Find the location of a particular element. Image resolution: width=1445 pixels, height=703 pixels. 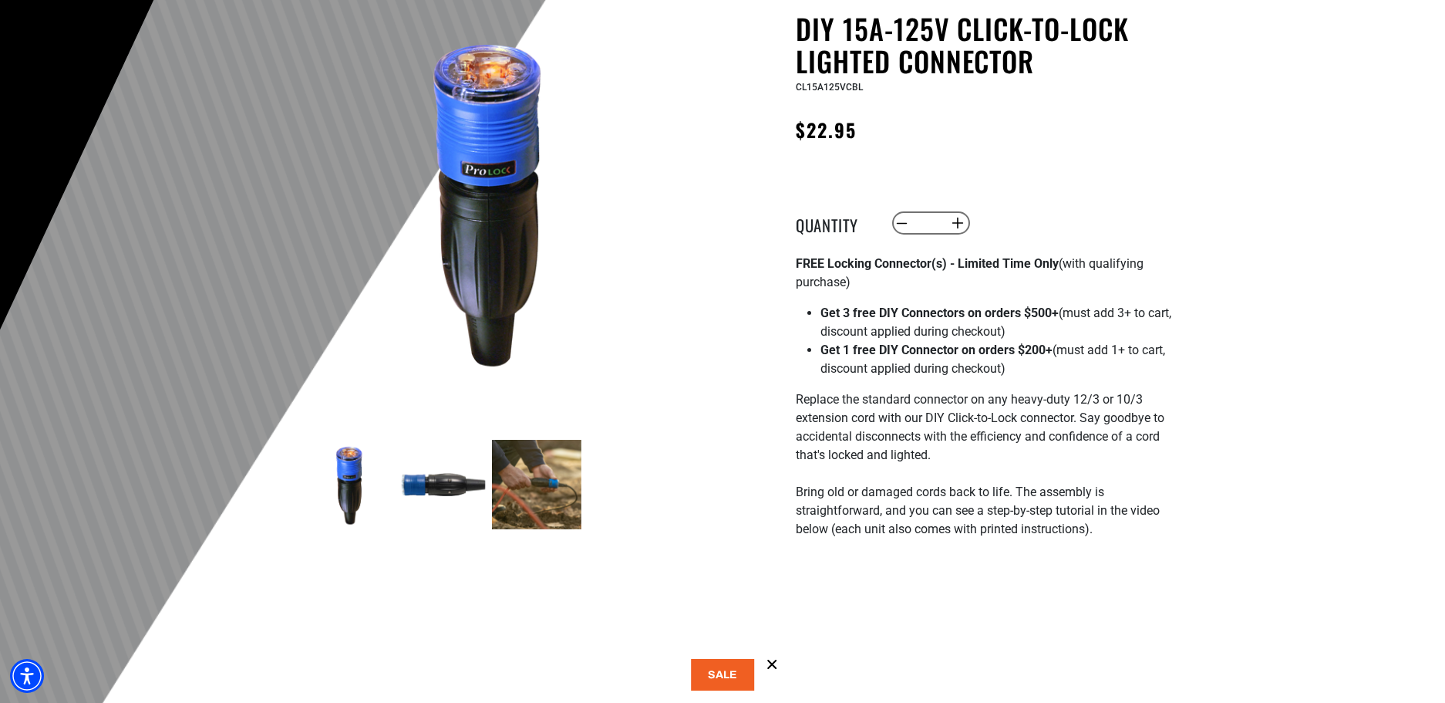

strong: FREE Locking Connector(s) - Limited Time Only is located at coordinates (927, 263).